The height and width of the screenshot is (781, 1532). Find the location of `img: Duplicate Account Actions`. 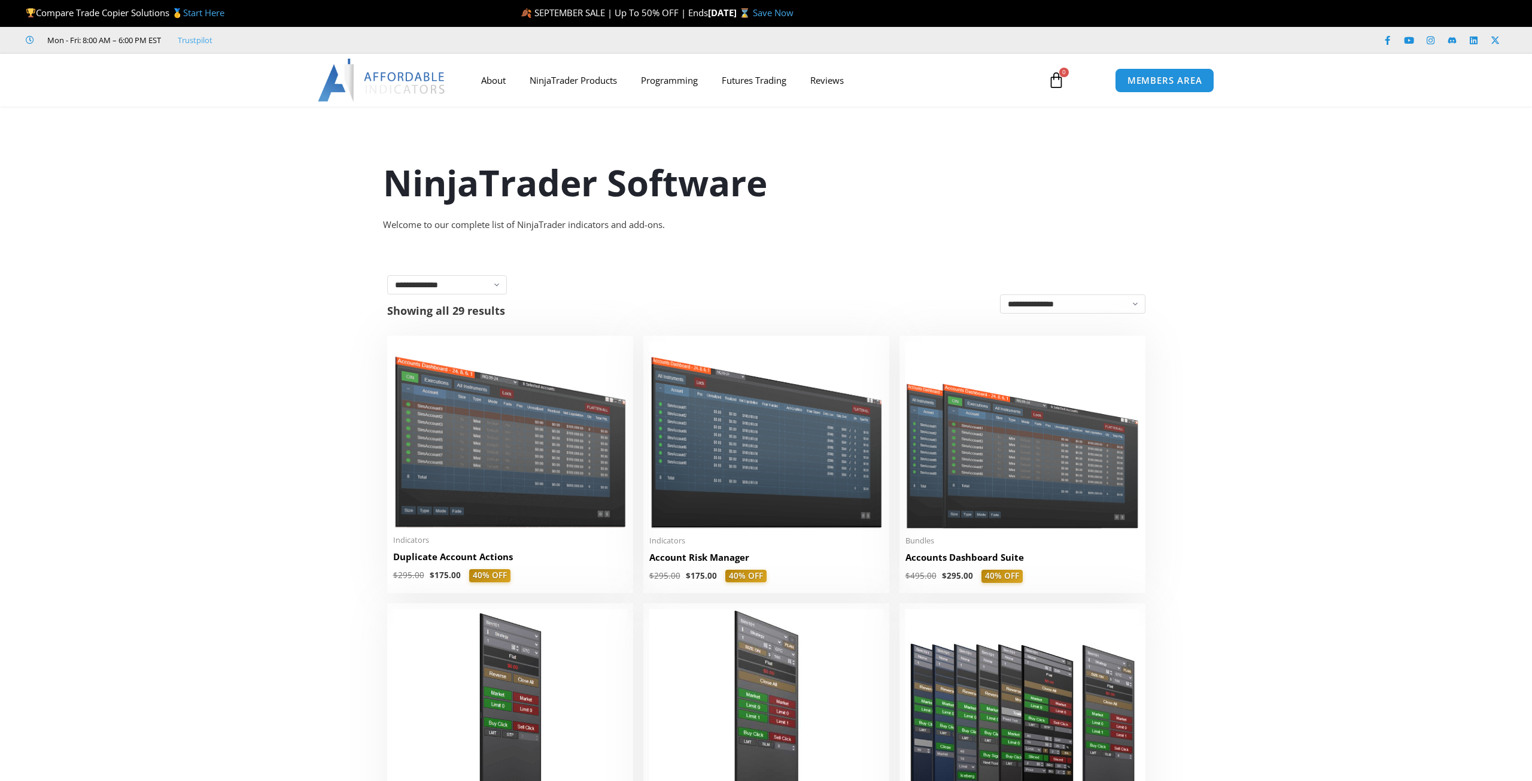

img: Duplicate Account Actions is located at coordinates (510, 435).